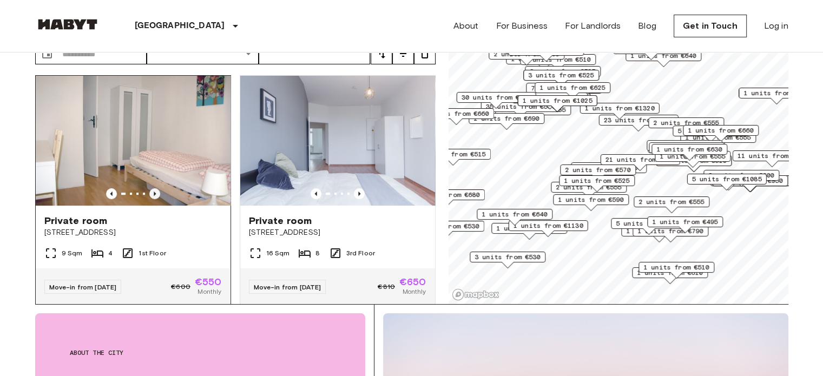 Image resolution: width=823 pixels, height=376 pixels. Describe the element at coordinates (133, 141) in the screenshot. I see `img: Marketing picture of unit DE-01-093-04M` at that location.